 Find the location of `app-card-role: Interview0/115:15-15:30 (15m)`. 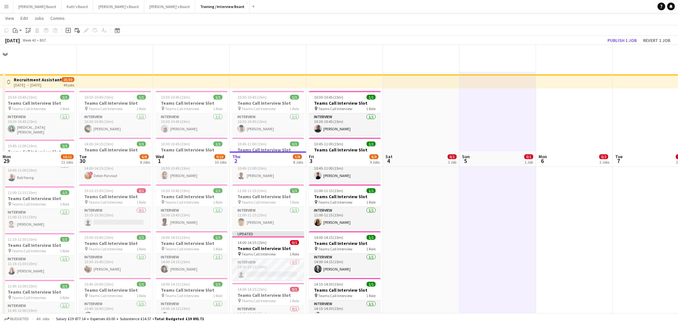

app-card-role: Interview0/115:15-15:30 (15m) is located at coordinates (115, 218).